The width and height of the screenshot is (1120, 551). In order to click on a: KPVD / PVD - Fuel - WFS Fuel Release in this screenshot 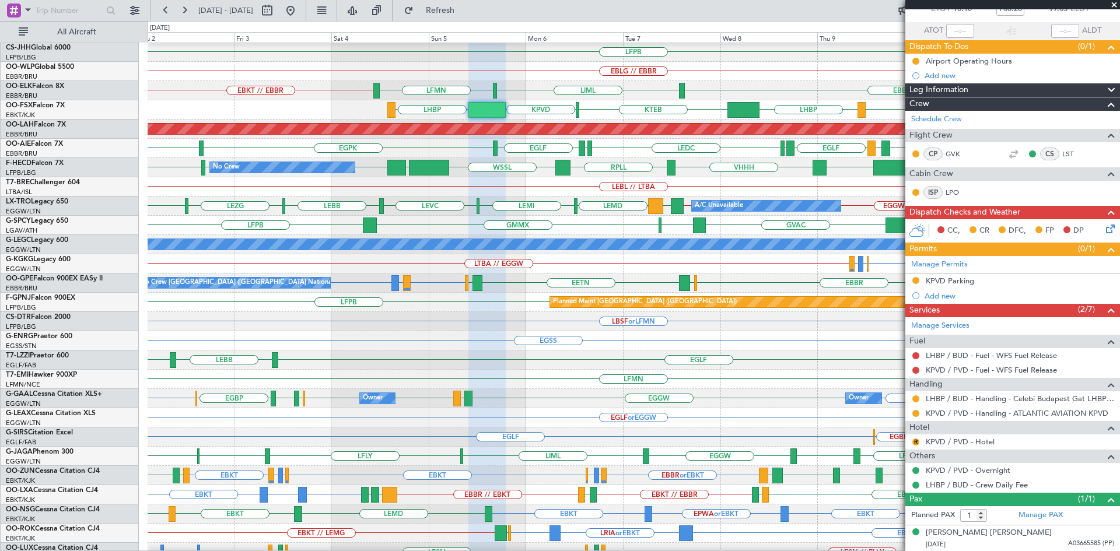, I will do `click(991, 370)`.